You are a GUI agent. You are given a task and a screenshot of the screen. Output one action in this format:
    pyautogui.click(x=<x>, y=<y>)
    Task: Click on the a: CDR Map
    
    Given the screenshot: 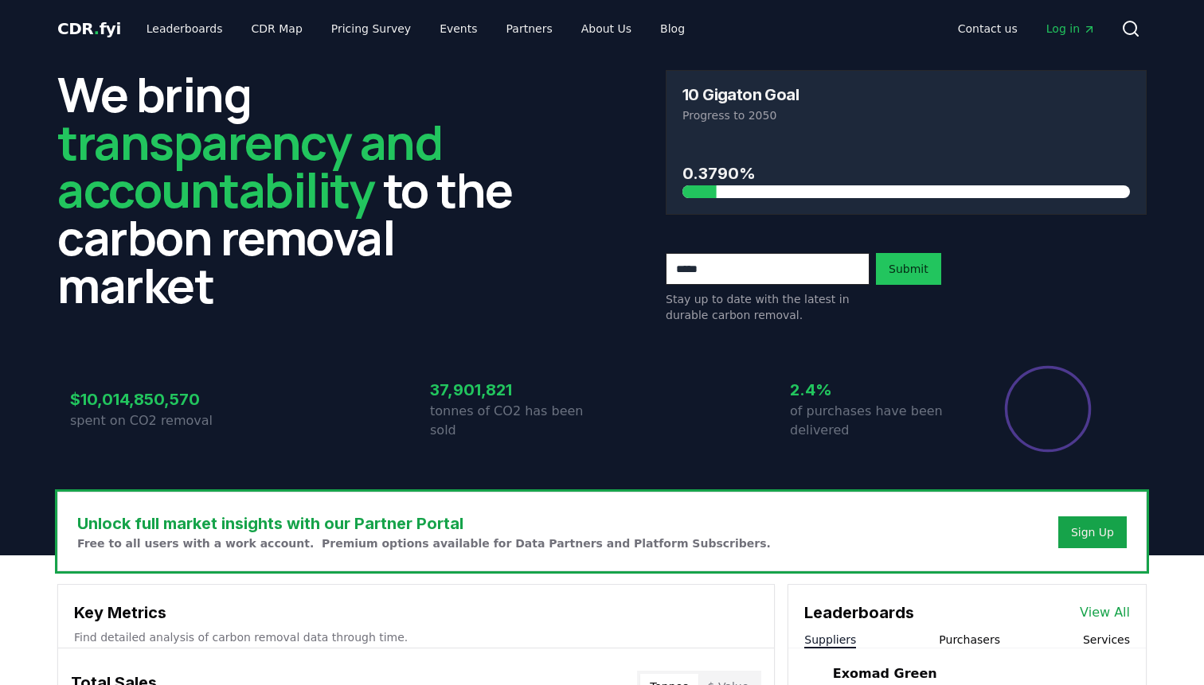 What is the action you would take?
    pyautogui.click(x=277, y=29)
    